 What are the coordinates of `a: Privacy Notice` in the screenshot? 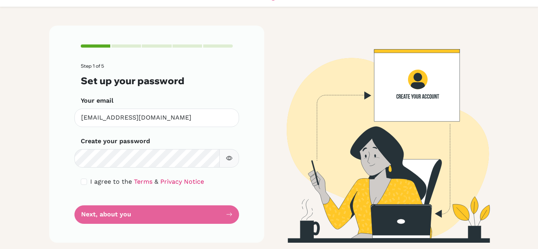 It's located at (182, 182).